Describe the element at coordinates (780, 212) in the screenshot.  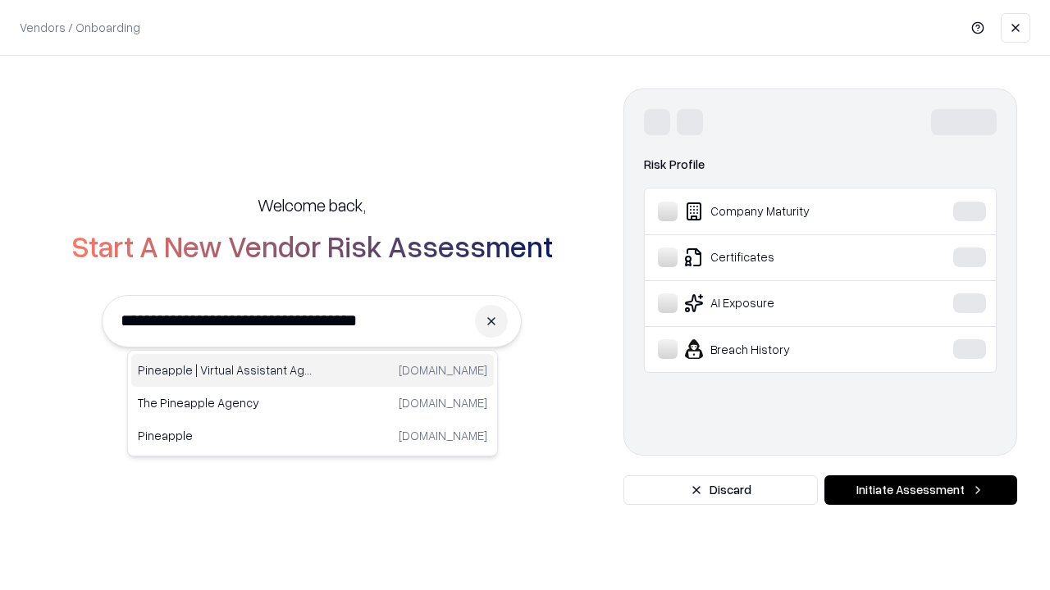
I see `div: Company Maturity` at that location.